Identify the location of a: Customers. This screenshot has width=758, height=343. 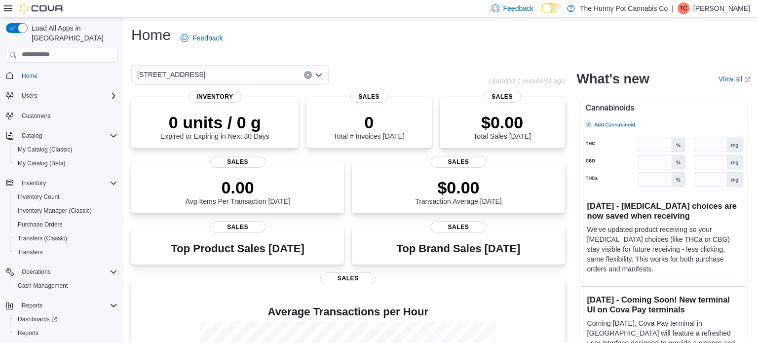
(36, 116).